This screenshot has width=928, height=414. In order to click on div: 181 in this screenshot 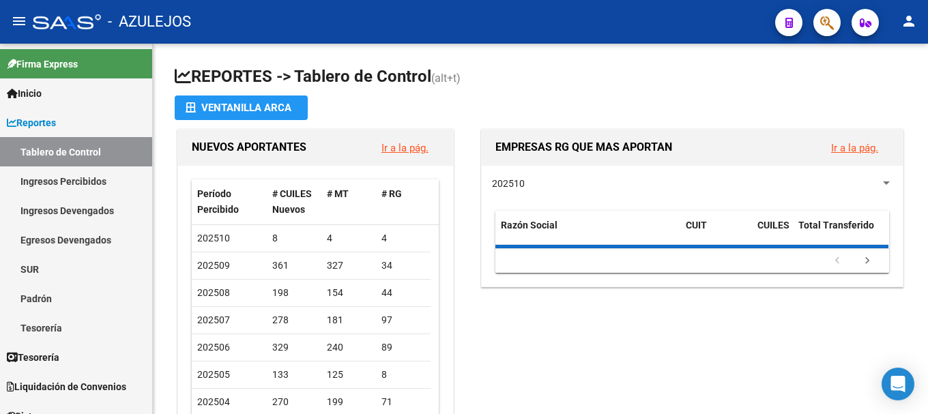, I will do `click(349, 320)`.